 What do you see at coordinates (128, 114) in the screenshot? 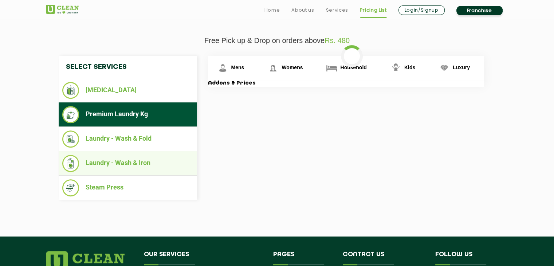
I see `li: Premium Laundry Kg` at bounding box center [128, 114].